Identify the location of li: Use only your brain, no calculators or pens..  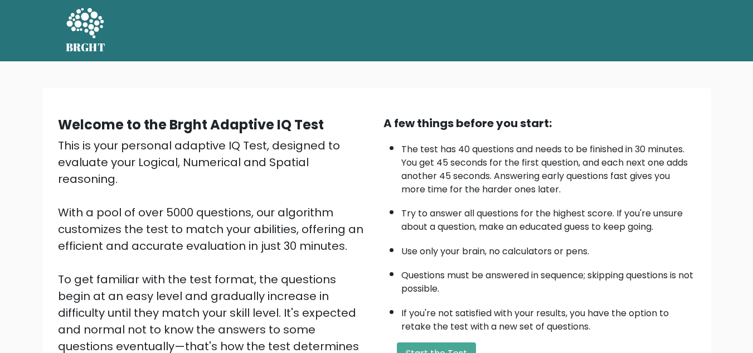
(549, 249).